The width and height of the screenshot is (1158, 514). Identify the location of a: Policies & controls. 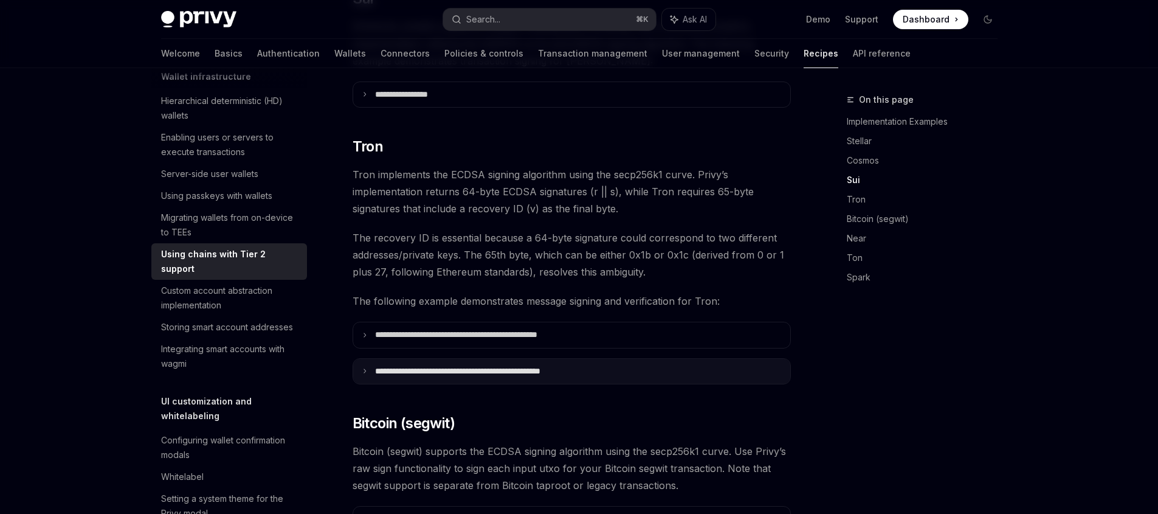
(484, 54).